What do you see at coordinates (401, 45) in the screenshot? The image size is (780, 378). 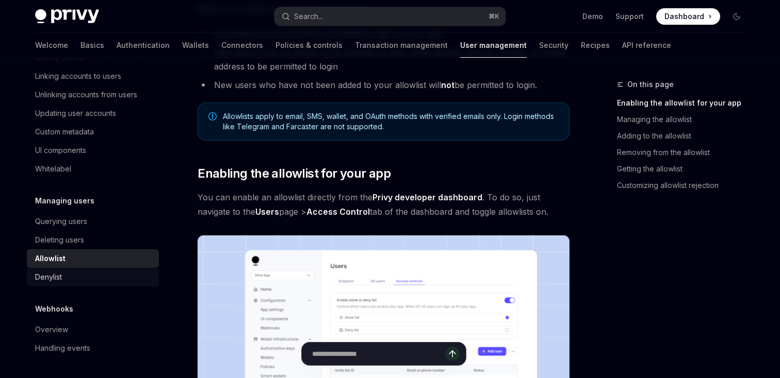 I see `a: Transaction management` at bounding box center [401, 45].